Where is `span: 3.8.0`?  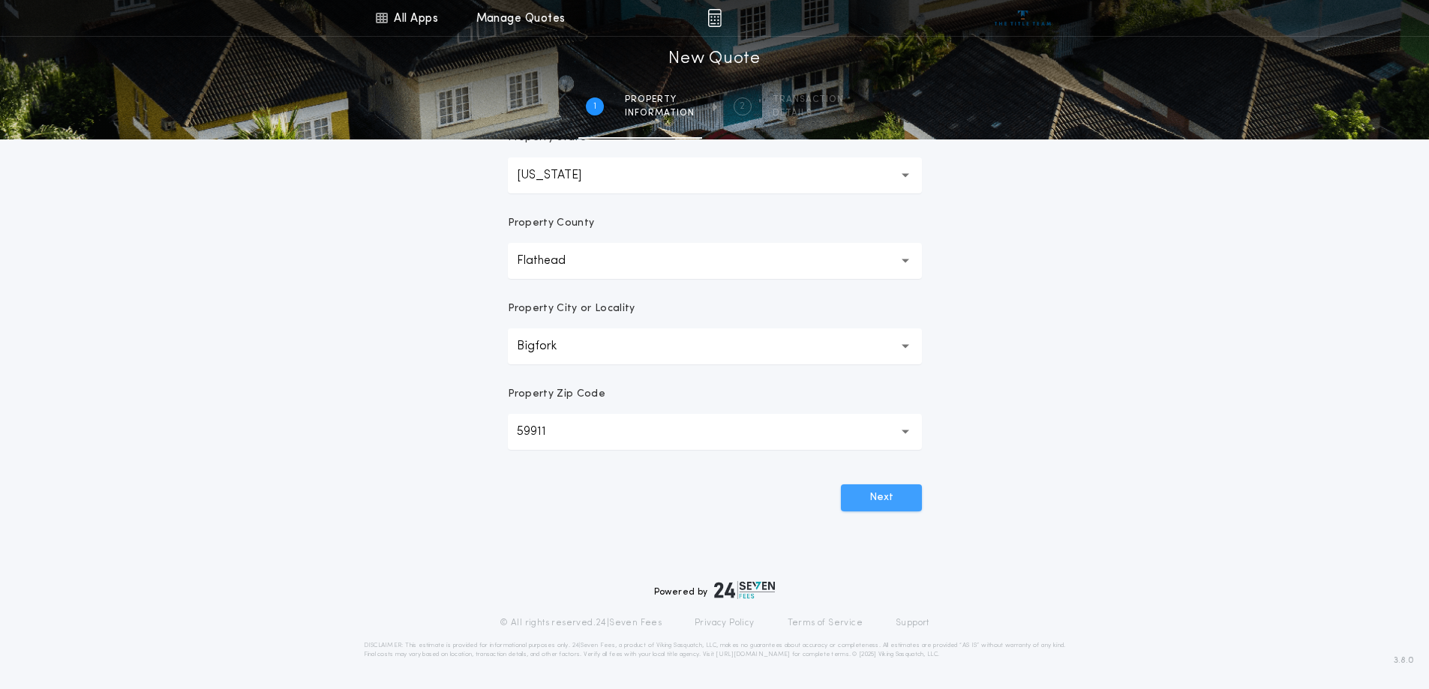 span: 3.8.0 is located at coordinates (1403, 661).